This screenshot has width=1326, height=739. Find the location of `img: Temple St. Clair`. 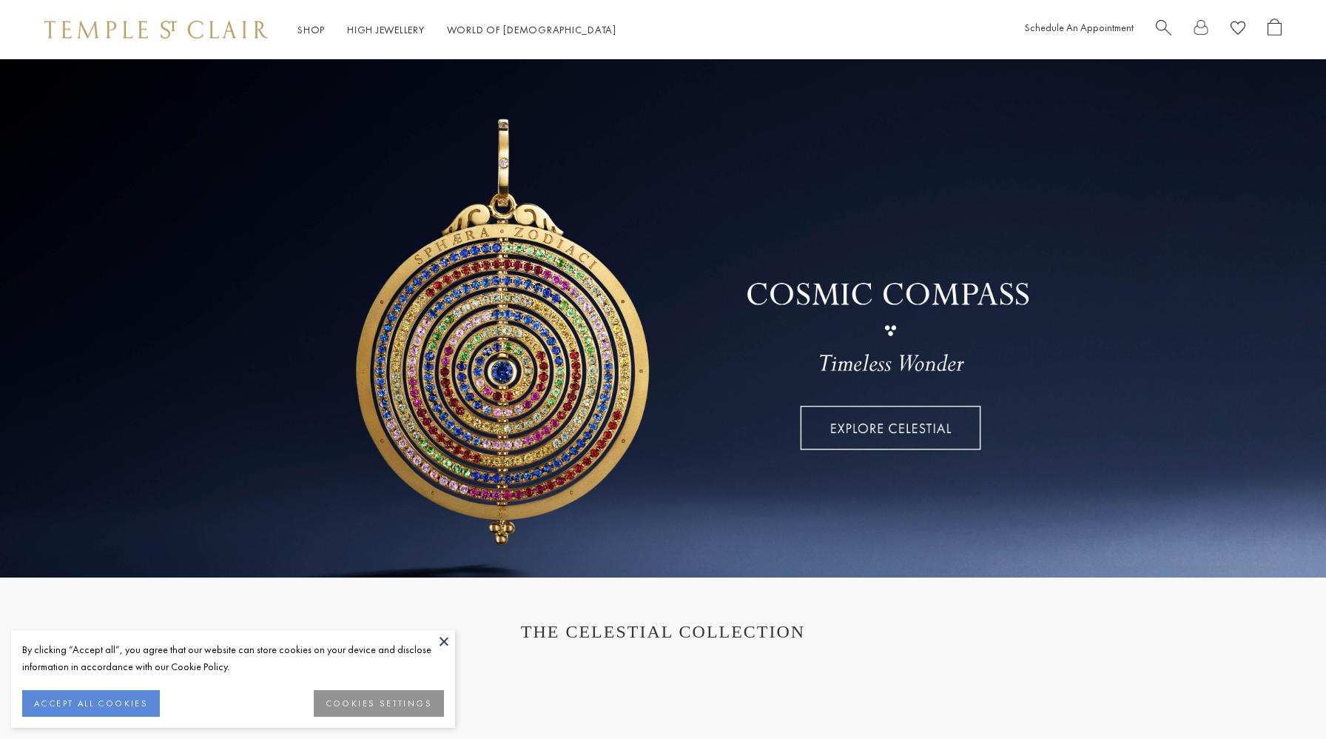

img: Temple St. Clair is located at coordinates (156, 30).